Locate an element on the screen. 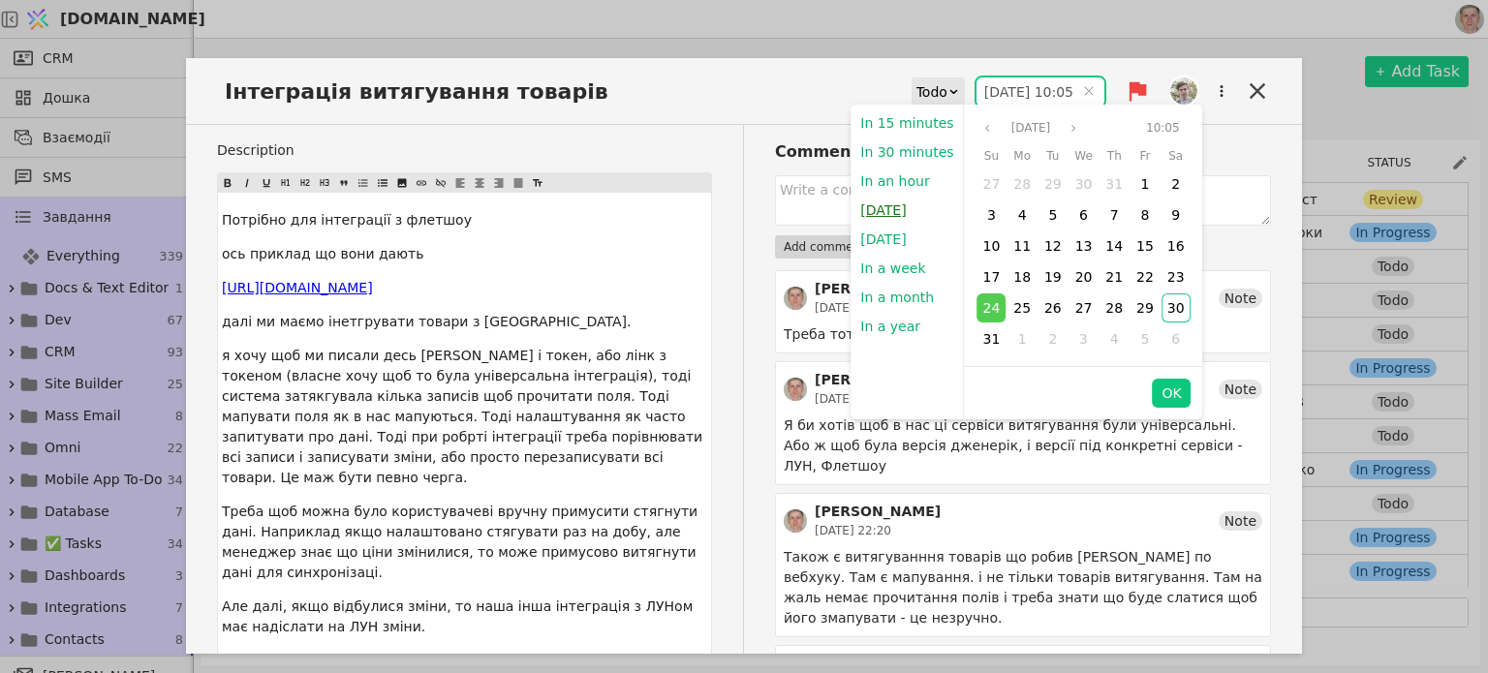  button: Next month is located at coordinates (1074, 128).